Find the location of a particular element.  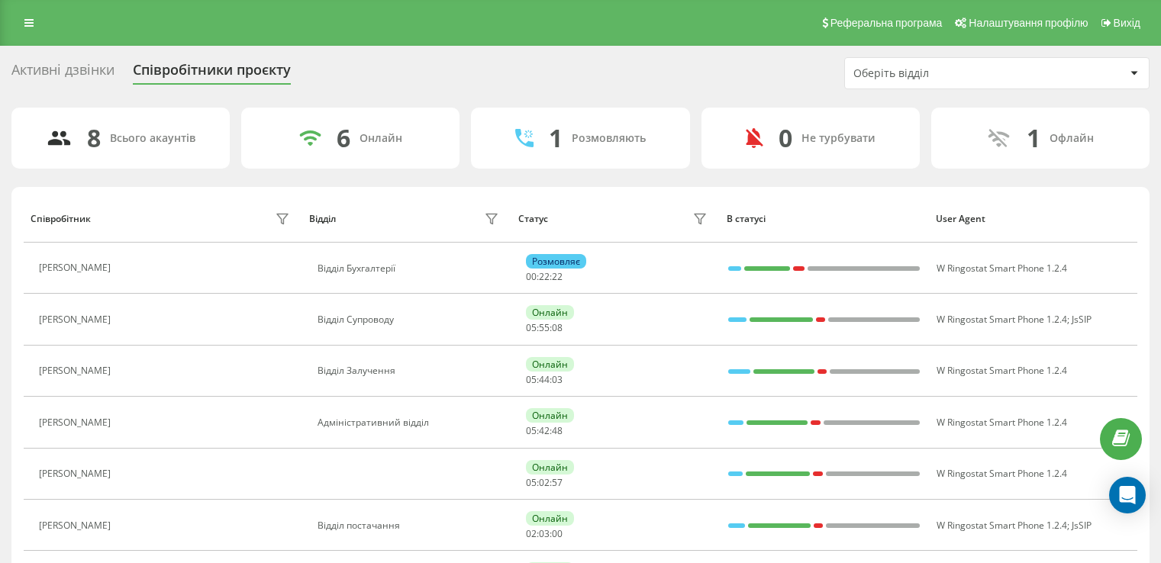

div: Активні дзвінки is located at coordinates (63, 73).